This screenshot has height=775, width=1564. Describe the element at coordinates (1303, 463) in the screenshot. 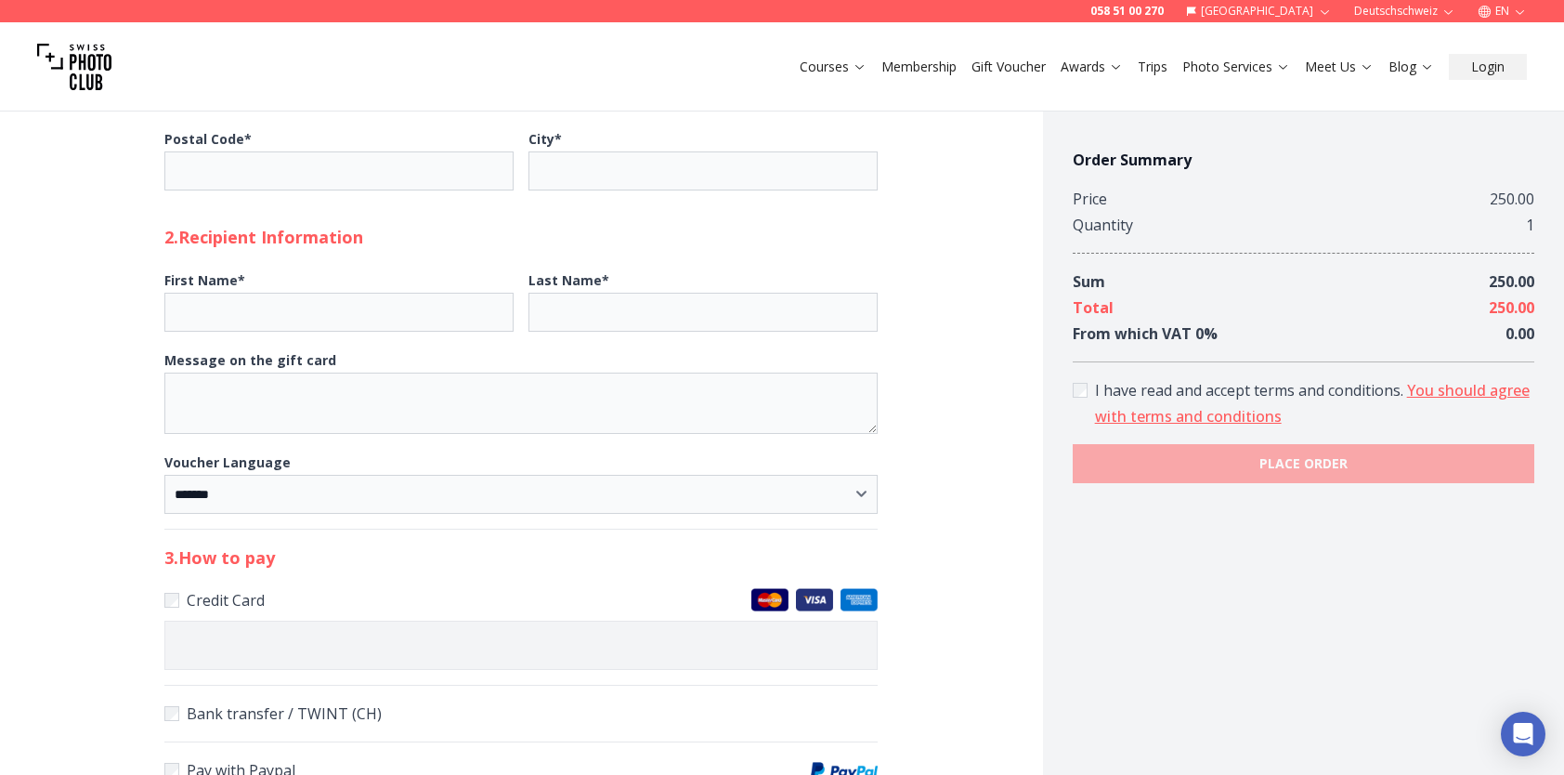

I see `button: PLACE ORDER` at that location.